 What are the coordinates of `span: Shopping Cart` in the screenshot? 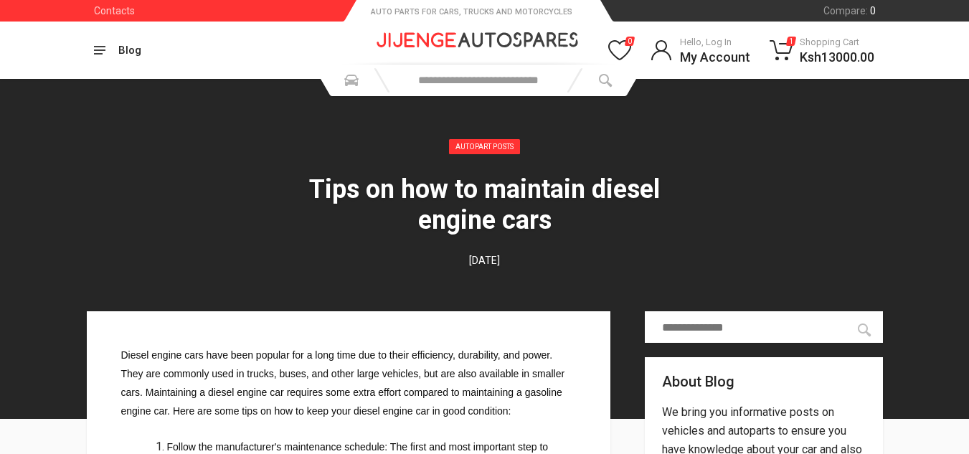 It's located at (837, 41).